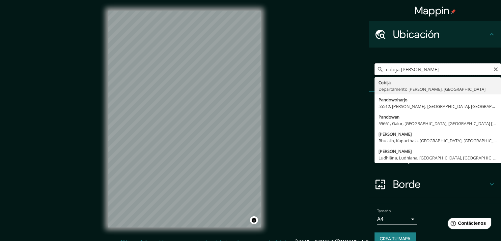  What do you see at coordinates (435, 34) in the screenshot?
I see `div: Ubicación` at bounding box center [435, 34].